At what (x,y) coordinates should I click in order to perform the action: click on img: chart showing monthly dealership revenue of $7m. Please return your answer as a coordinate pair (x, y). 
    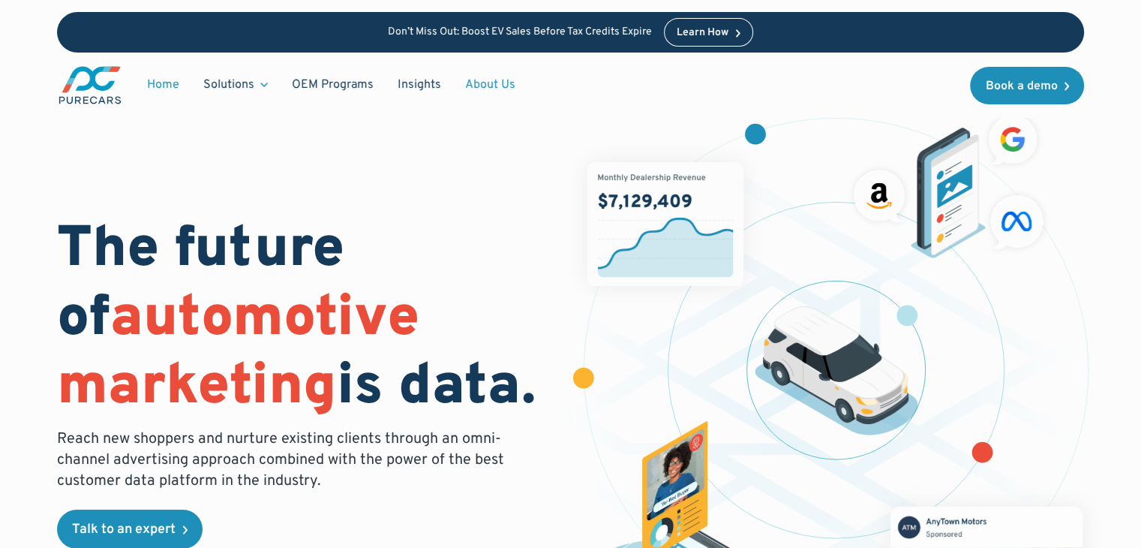
    Looking at the image, I should click on (665, 224).